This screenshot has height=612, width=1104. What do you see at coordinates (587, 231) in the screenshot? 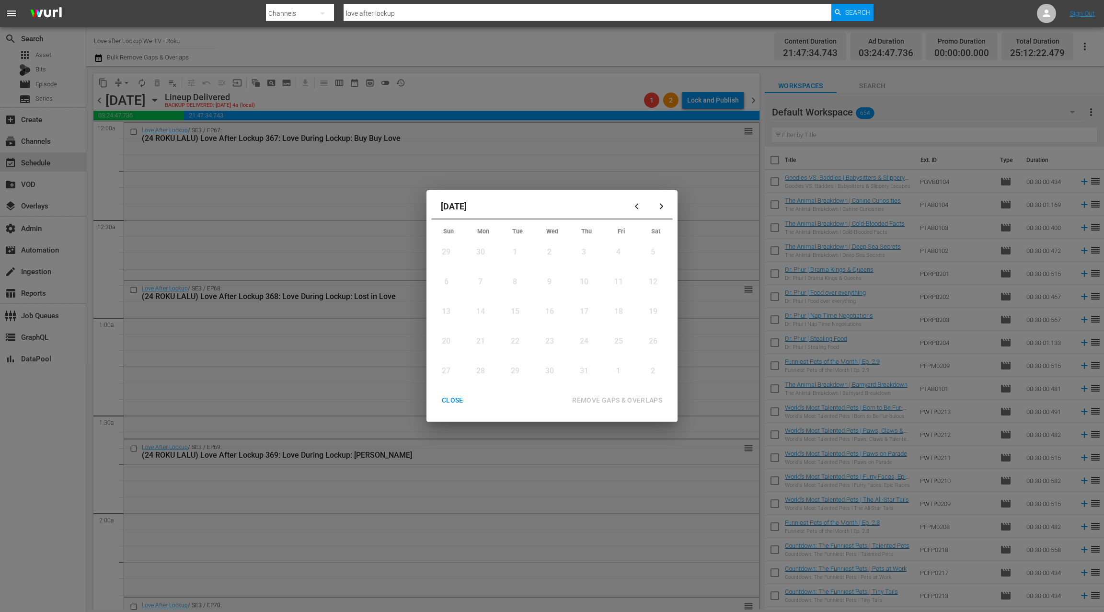
I see `span: Thu` at bounding box center [587, 231].